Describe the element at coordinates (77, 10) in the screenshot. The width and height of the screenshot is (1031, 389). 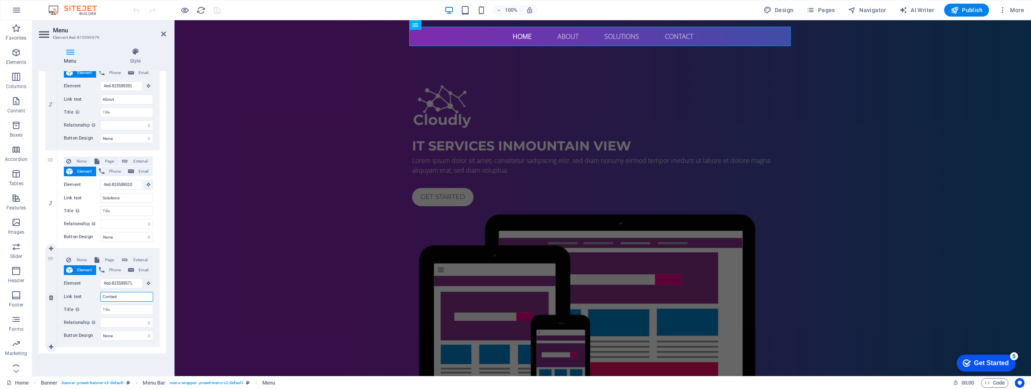
I see `img: Editor Logo` at that location.